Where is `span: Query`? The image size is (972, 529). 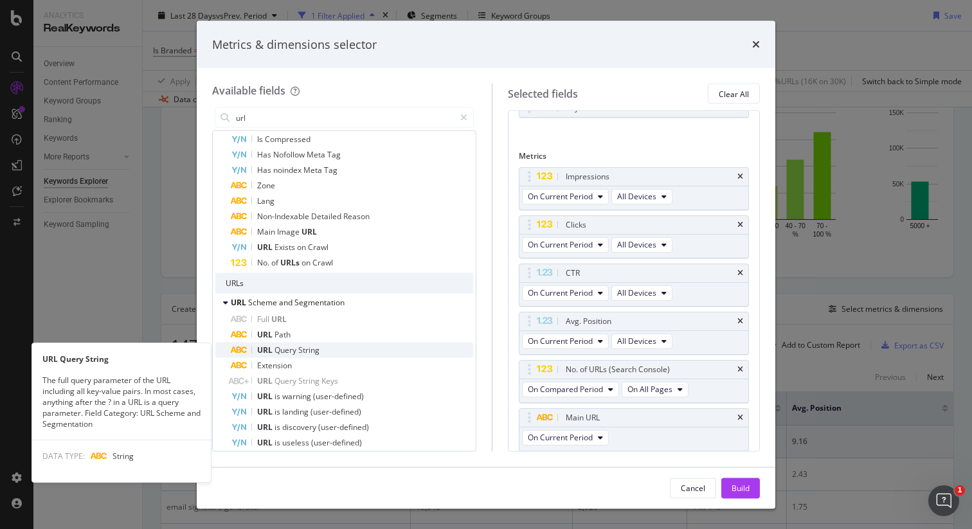
span: Query is located at coordinates (286, 350).